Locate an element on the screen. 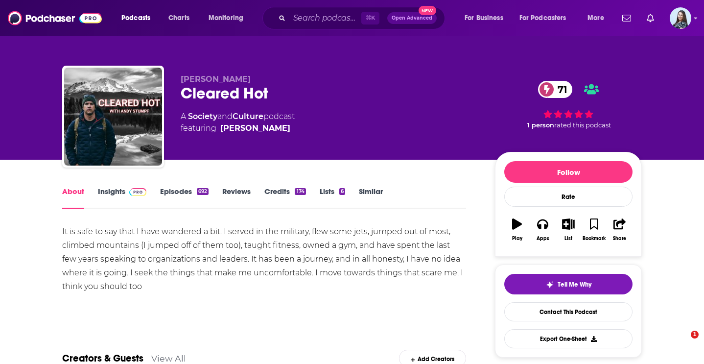  div: Apps is located at coordinates (543, 238).